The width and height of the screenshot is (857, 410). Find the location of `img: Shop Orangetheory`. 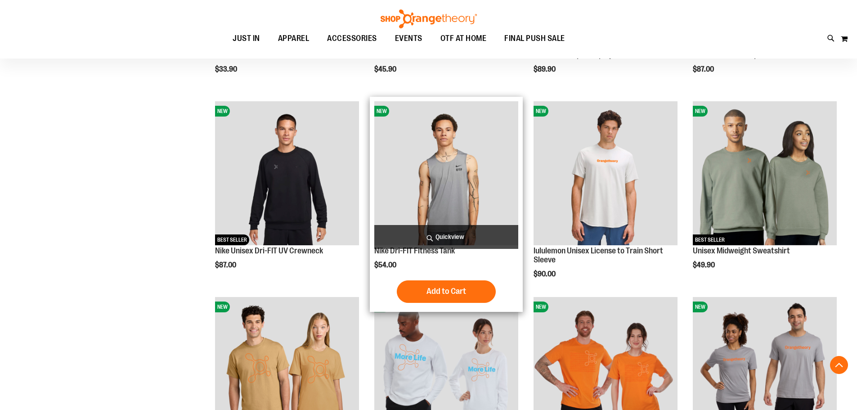

img: Shop Orangetheory is located at coordinates (429, 19).